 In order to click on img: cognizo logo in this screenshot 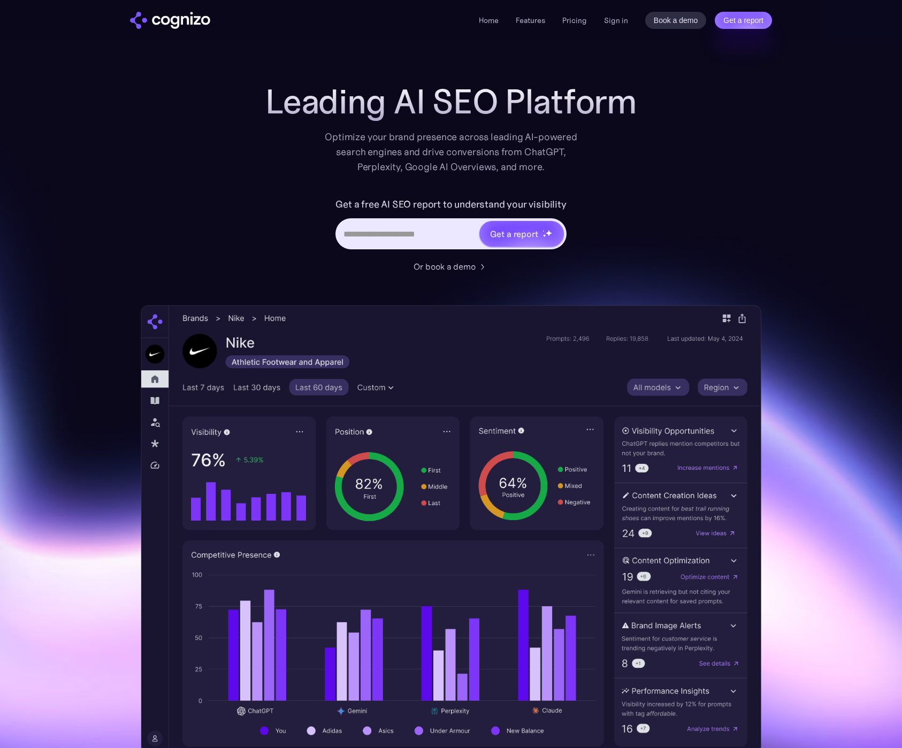, I will do `click(170, 20)`.